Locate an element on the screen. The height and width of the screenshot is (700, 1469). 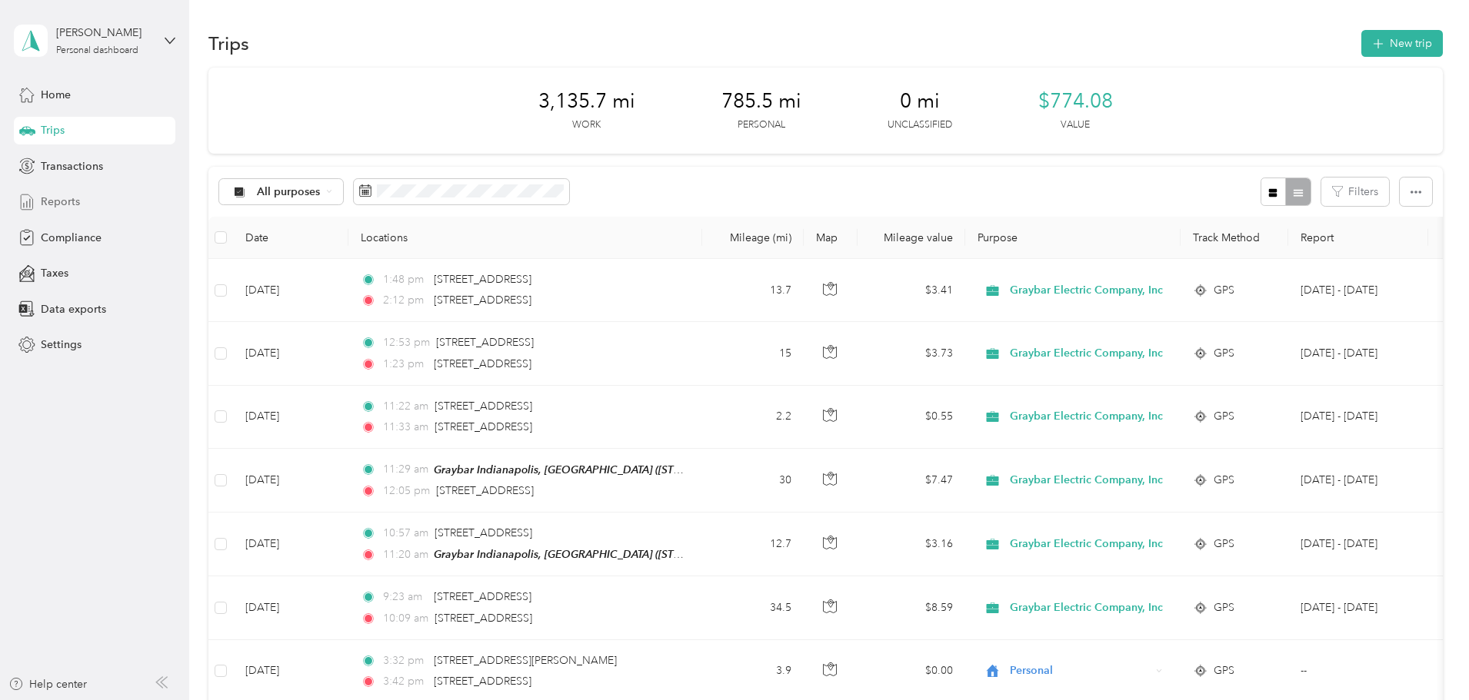
td: 2.2 is located at coordinates (753, 417).